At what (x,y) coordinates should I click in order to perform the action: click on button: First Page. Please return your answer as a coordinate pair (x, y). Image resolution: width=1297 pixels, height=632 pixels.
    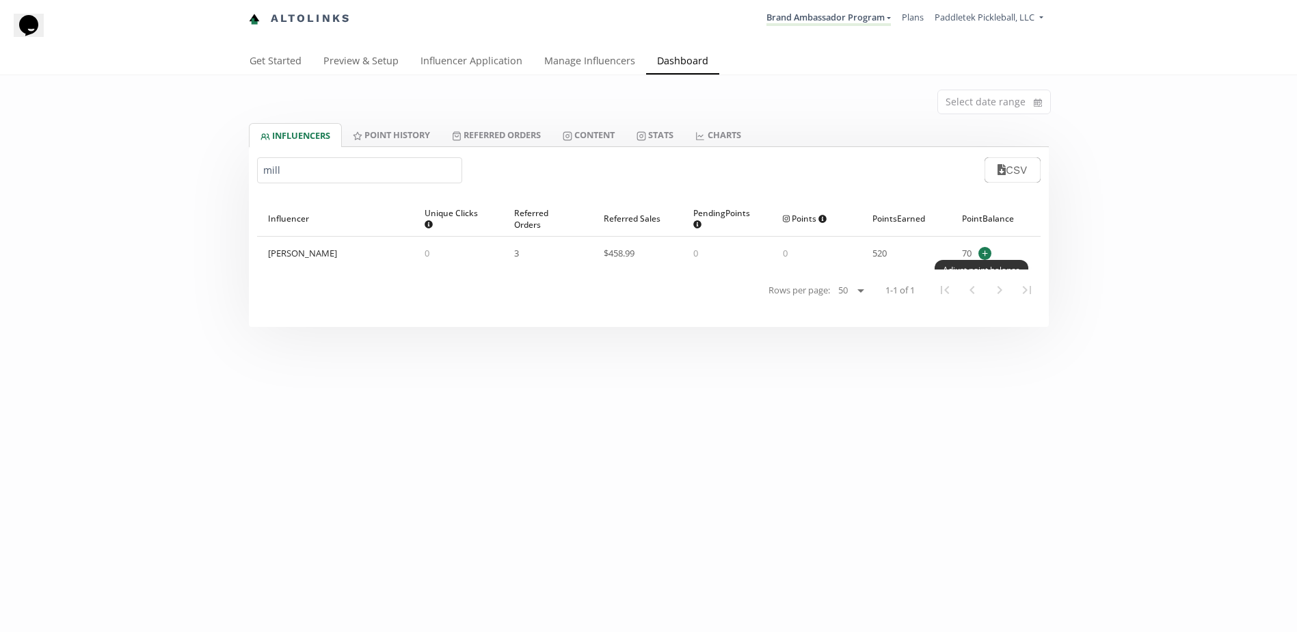
    Looking at the image, I should click on (945, 290).